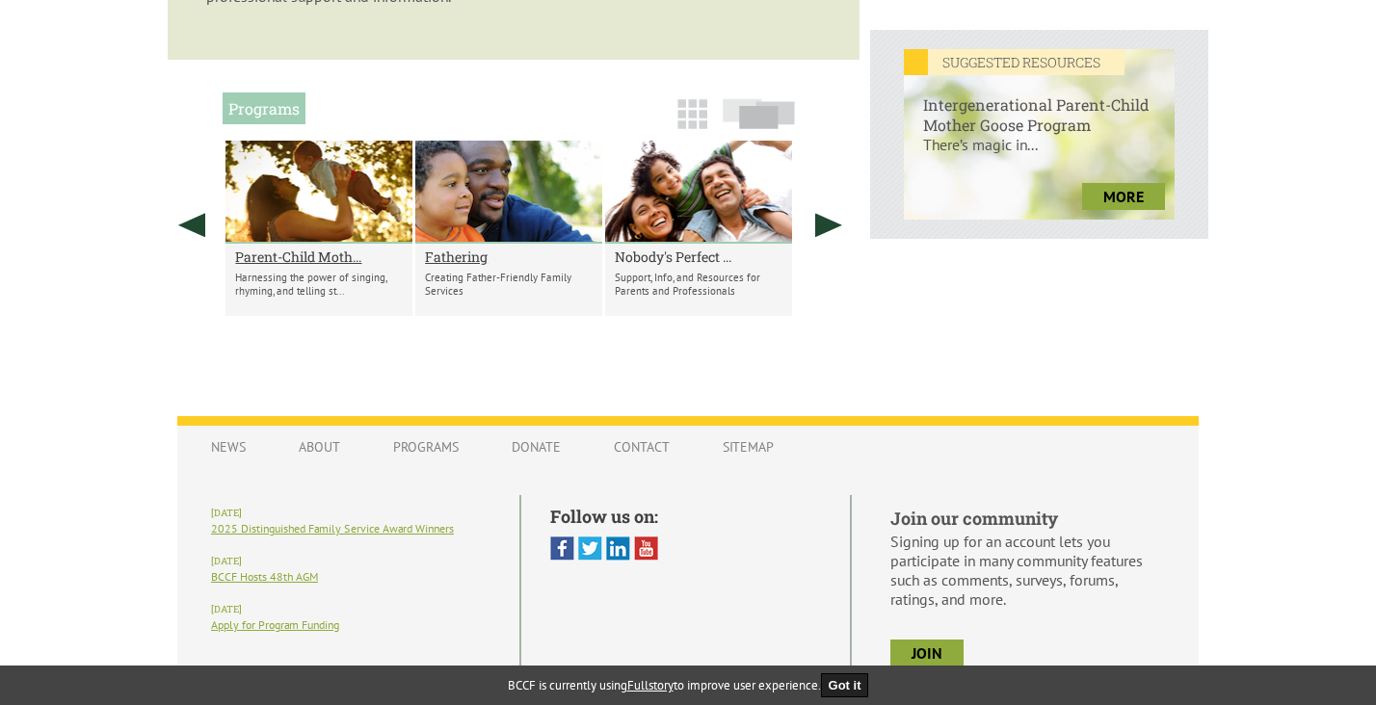 This screenshot has width=1376, height=705. Describe the element at coordinates (426, 447) in the screenshot. I see `a: Programs` at that location.